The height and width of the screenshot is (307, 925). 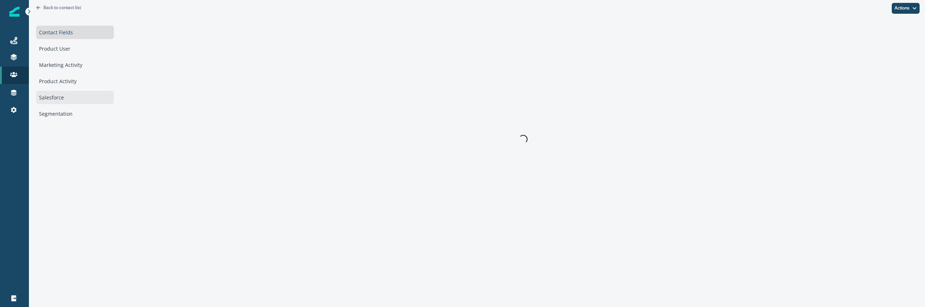 What do you see at coordinates (75, 32) in the screenshot?
I see `div: Contact Fields` at bounding box center [75, 32].